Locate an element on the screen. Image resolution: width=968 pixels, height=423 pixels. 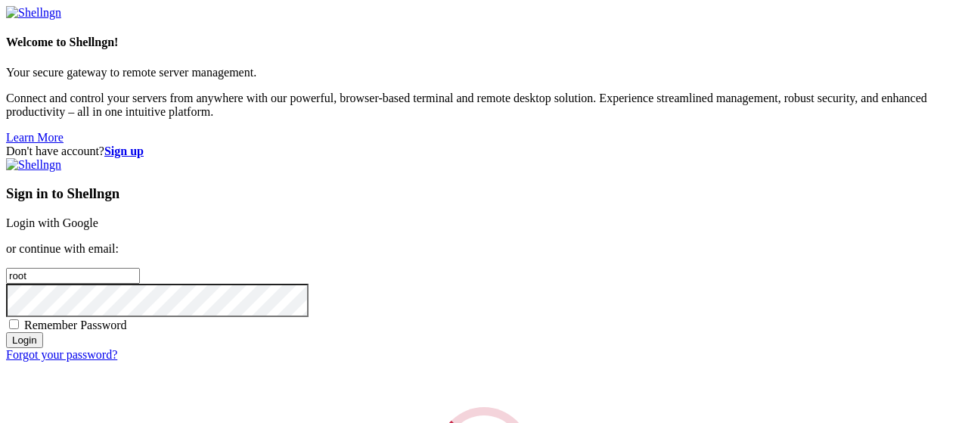
p: or continue with email: is located at coordinates (484, 249).